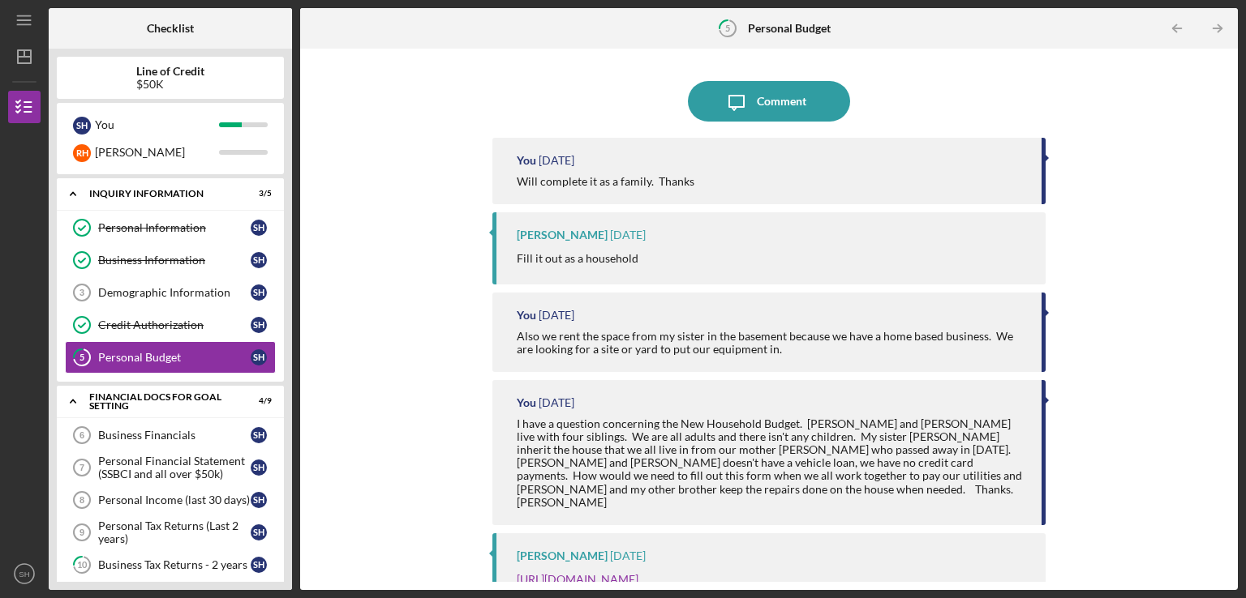 The height and width of the screenshot is (598, 1246). Describe the element at coordinates (82, 153) in the screenshot. I see `div: R H` at that location.